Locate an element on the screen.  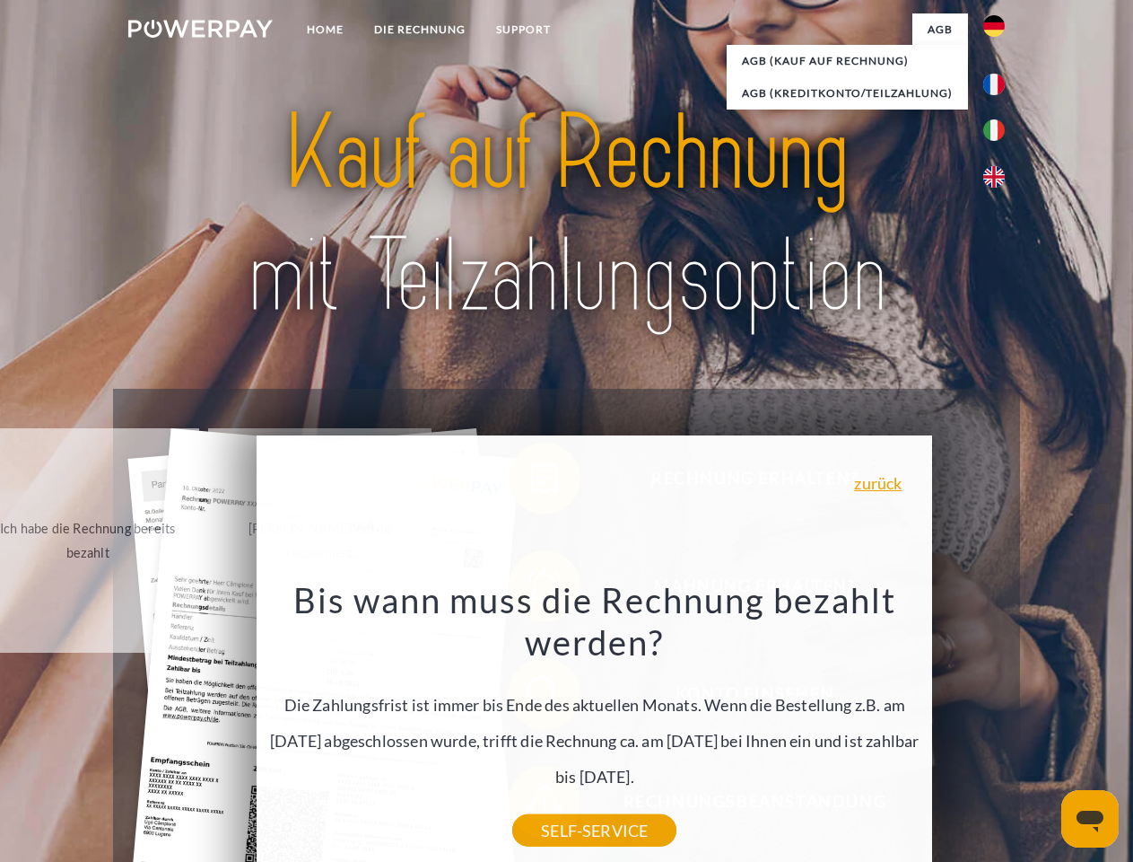
a: AGB (Kreditkonto/Teilzahlung) is located at coordinates (847, 93).